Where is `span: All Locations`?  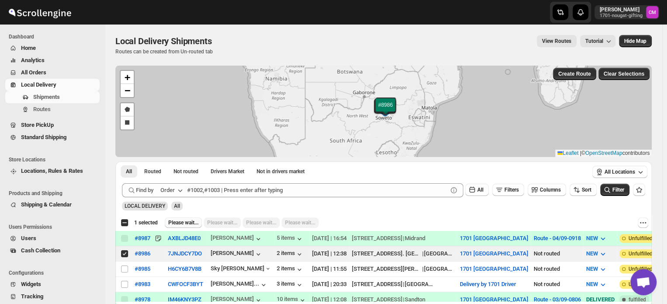 span: All Locations is located at coordinates (620, 172).